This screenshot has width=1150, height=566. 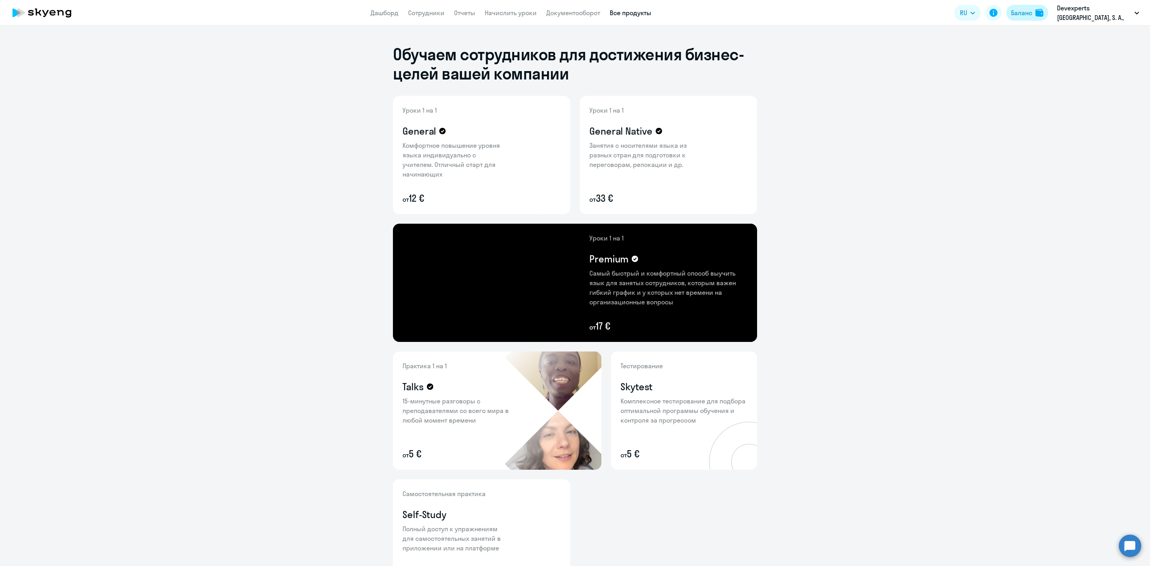 What do you see at coordinates (963, 13) in the screenshot?
I see `span: RU` at bounding box center [963, 13].